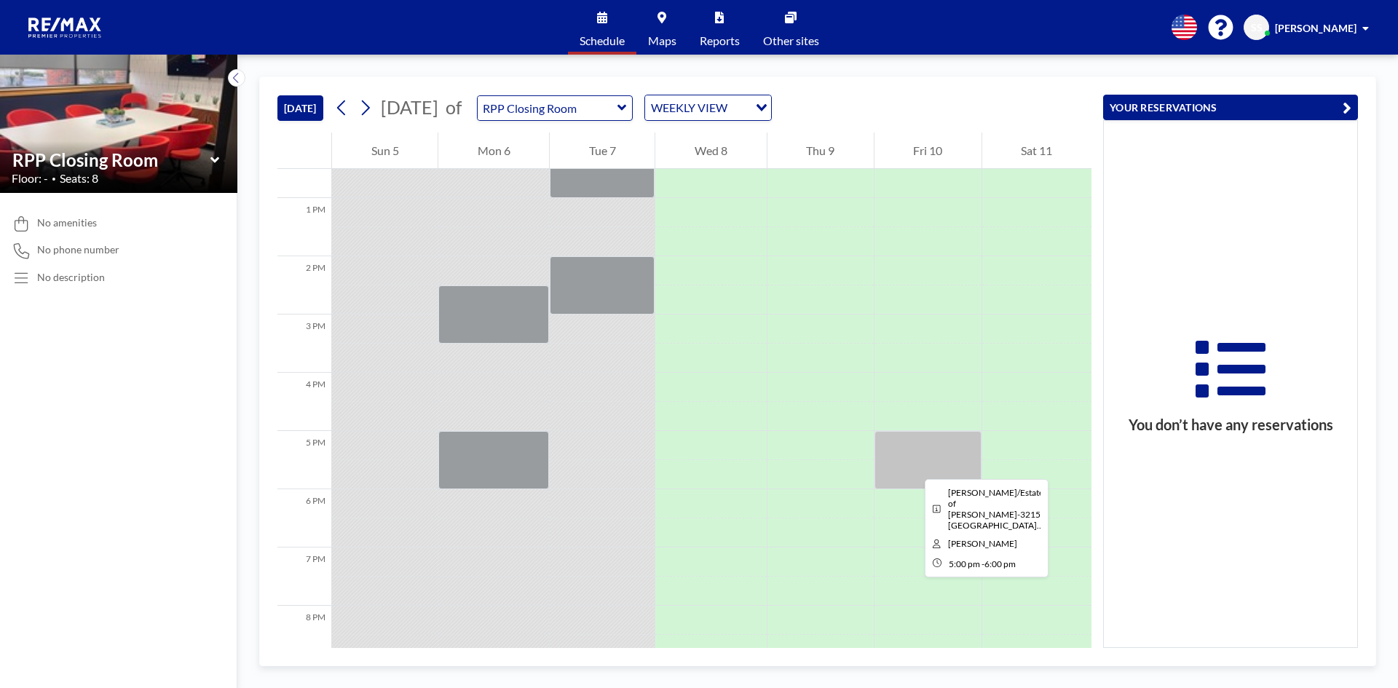 The height and width of the screenshot is (688, 1398). What do you see at coordinates (30, 178) in the screenshot?
I see `span: Floor: -` at bounding box center [30, 178].